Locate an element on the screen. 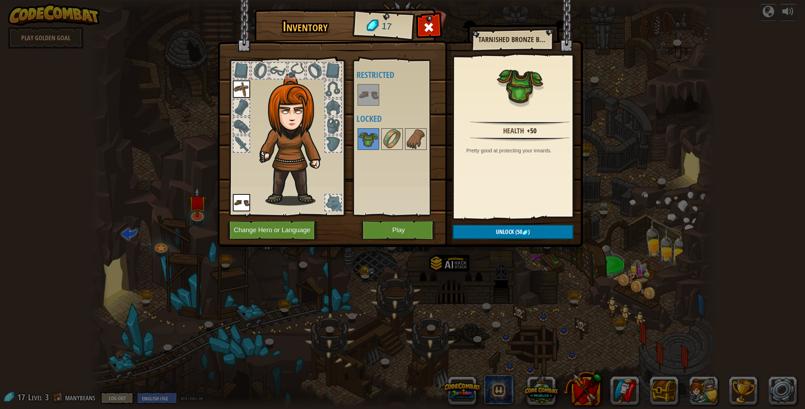 The image size is (805, 409). h4: Locked is located at coordinates (401, 119).